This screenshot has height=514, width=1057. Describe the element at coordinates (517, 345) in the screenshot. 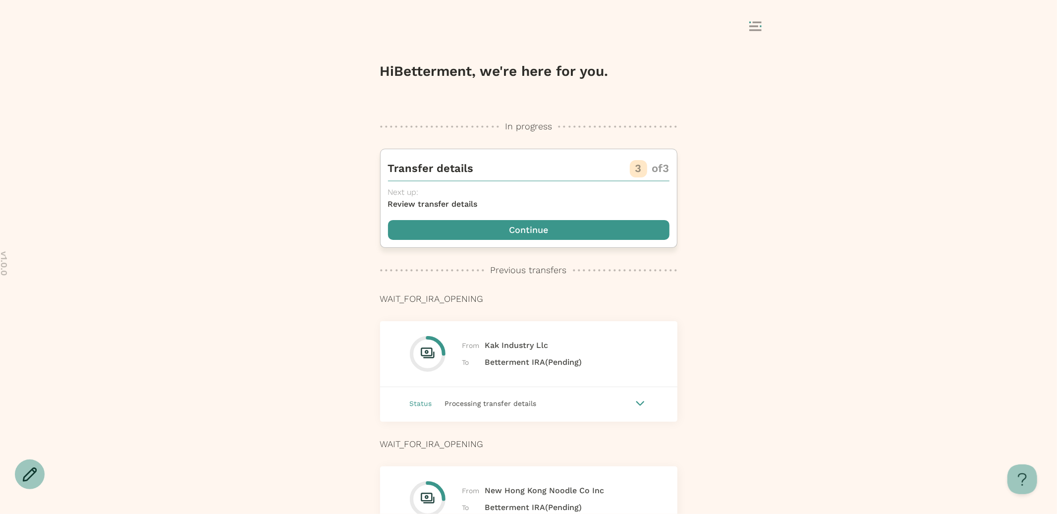

I see `span: Kak Industry Llc` at that location.